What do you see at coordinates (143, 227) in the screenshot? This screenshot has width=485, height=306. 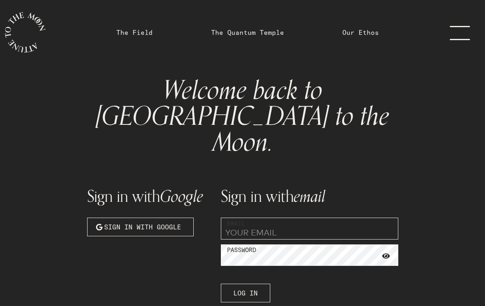 I see `span: Sign in with Google` at bounding box center [143, 227].